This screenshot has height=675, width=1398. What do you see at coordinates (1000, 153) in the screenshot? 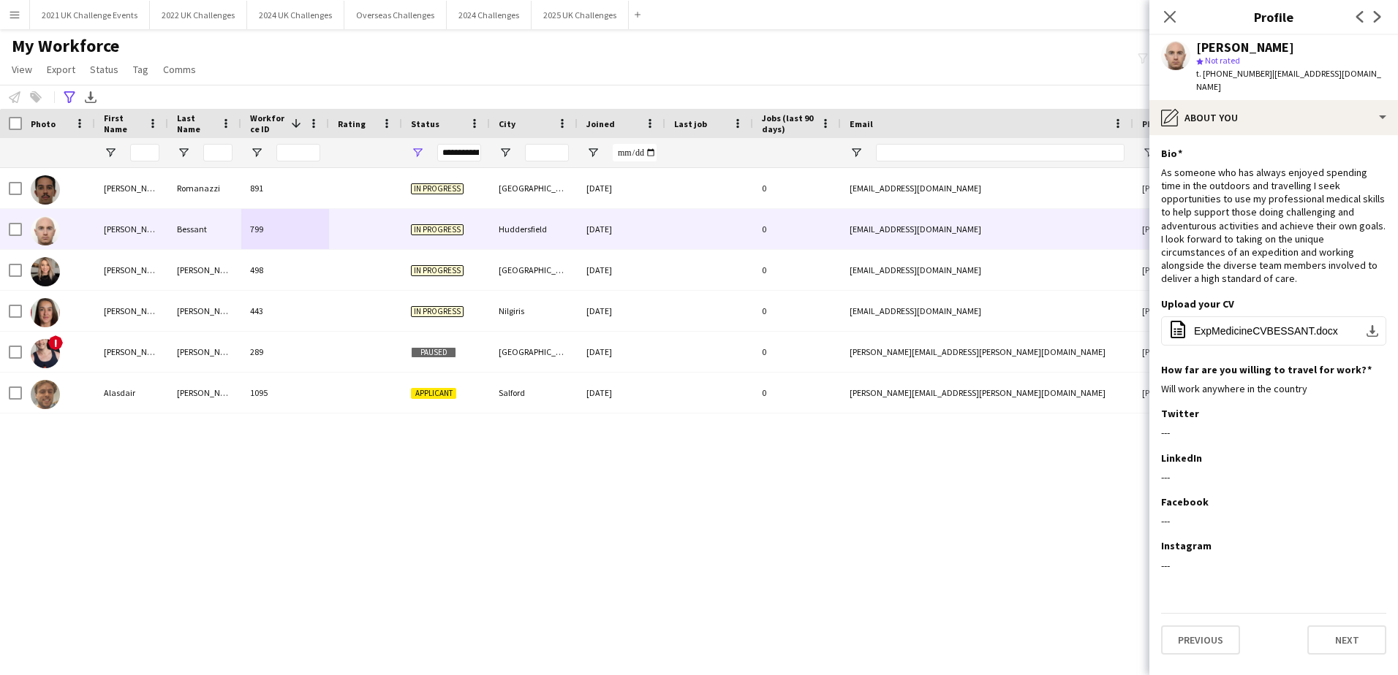
I see `input: Email Filter Input` at bounding box center [1000, 153].